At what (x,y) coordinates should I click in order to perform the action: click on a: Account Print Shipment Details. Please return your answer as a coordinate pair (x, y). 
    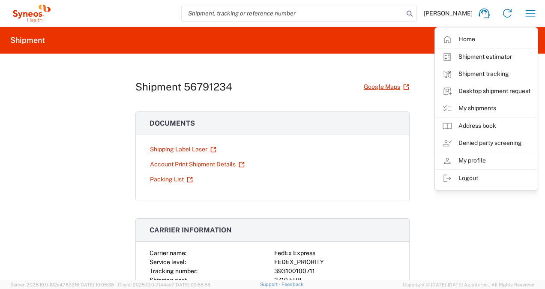
    Looking at the image, I should click on (197, 164).